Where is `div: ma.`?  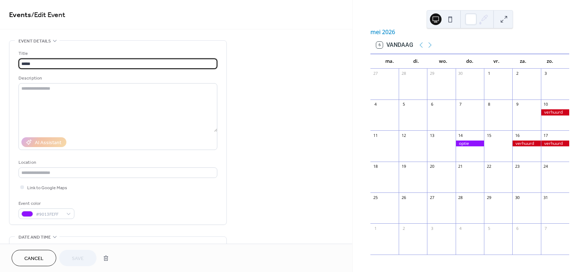
div: ma. is located at coordinates (389, 61).